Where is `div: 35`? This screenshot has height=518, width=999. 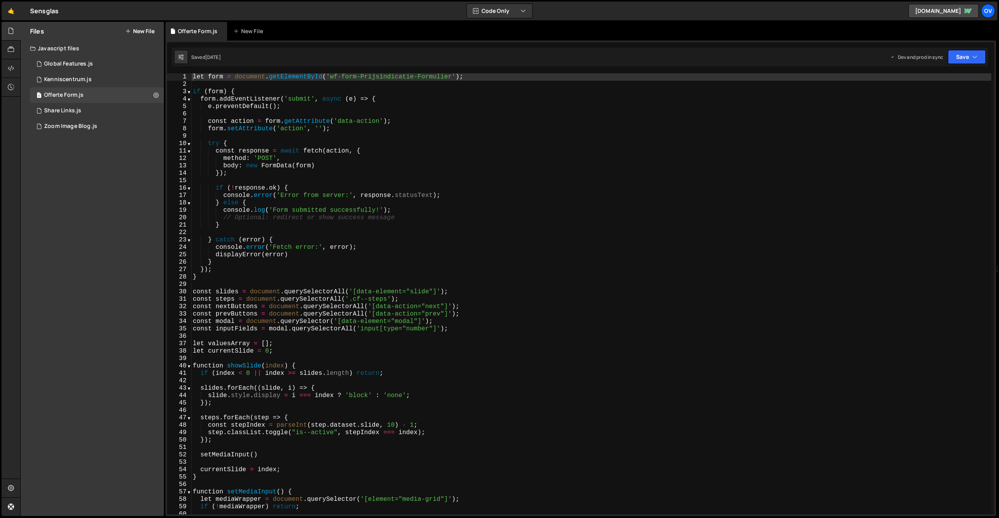
div: 35 is located at coordinates (179, 329).